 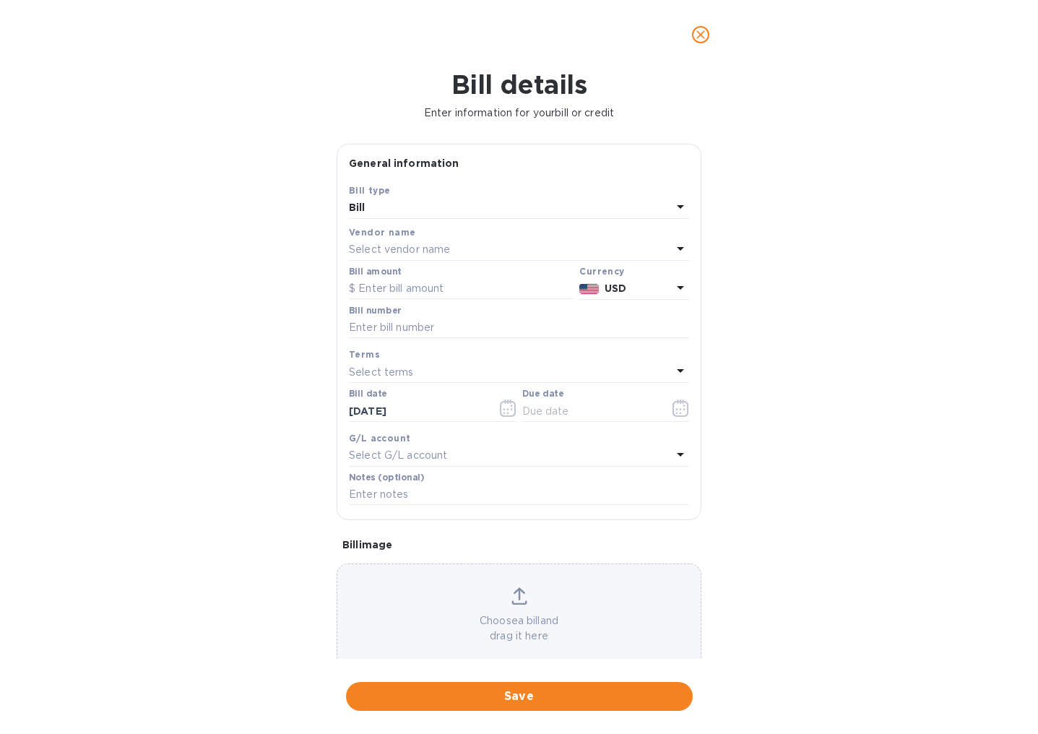 What do you see at coordinates (519, 696) in the screenshot?
I see `button: Save` at bounding box center [519, 696].